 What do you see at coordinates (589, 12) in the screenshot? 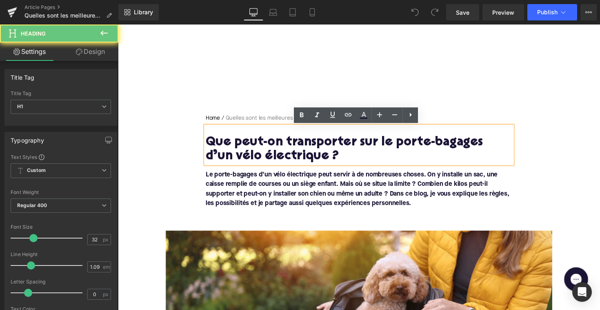
I see `button: More` at bounding box center [589, 12].